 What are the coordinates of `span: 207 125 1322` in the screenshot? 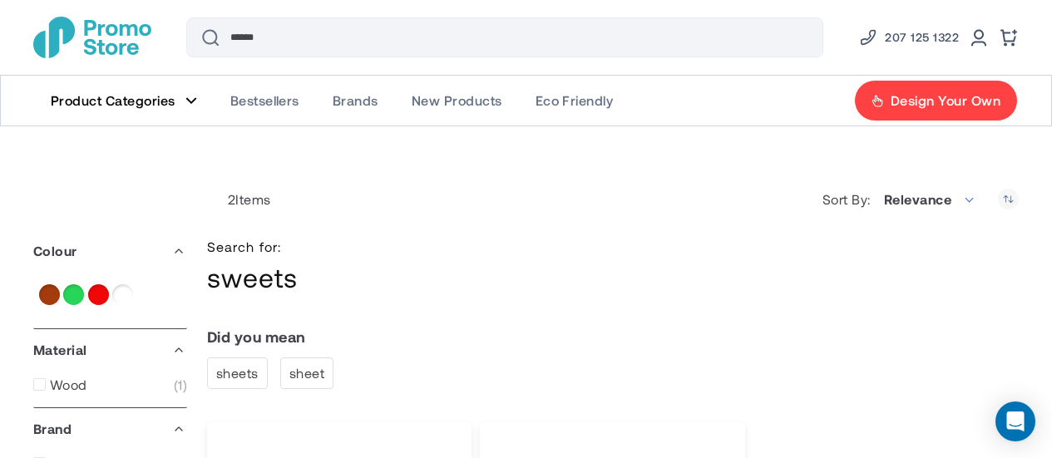 It's located at (921, 37).